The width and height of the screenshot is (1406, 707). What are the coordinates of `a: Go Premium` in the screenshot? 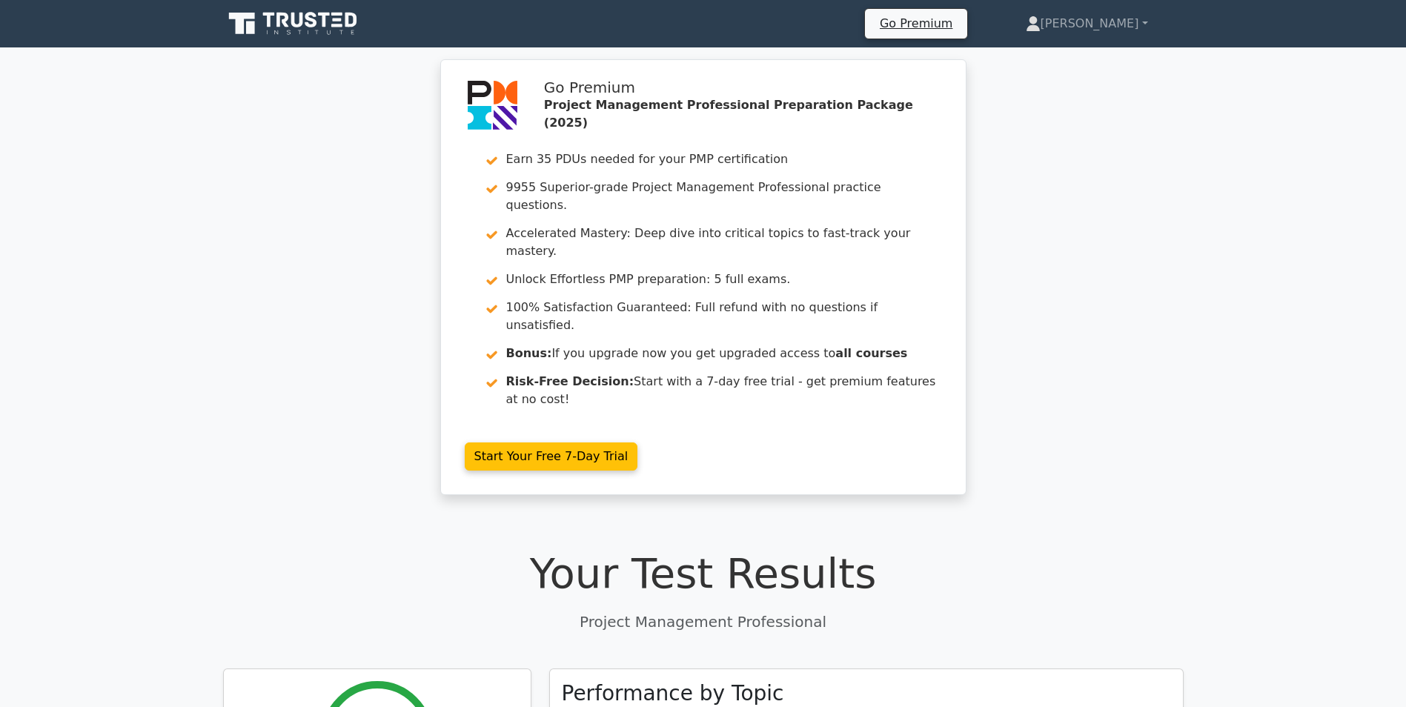 It's located at (916, 23).